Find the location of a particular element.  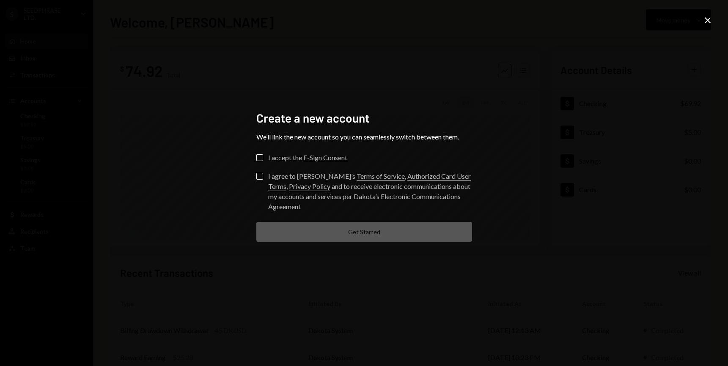

div: We’ll link the new account so you can seamlessly switch between them. is located at coordinates (364, 137).